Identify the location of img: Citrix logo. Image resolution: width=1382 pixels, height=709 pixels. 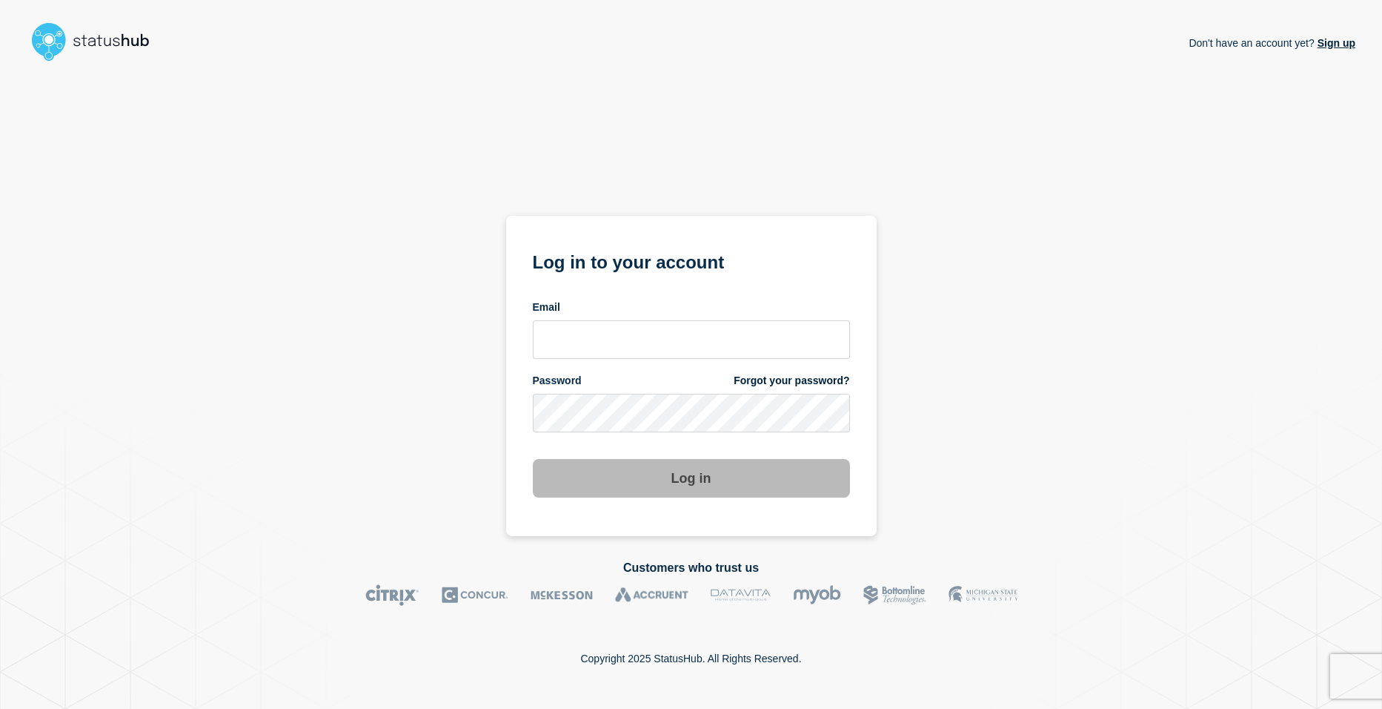
(392, 594).